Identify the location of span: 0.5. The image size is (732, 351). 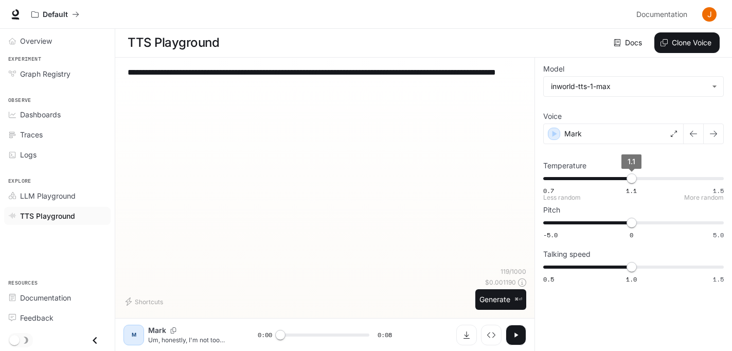
(548, 279).